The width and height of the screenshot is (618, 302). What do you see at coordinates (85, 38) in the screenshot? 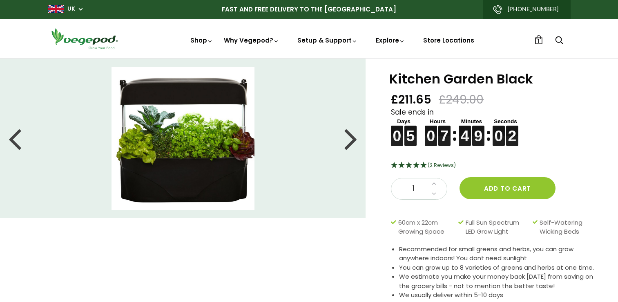
I see `img: Vegepod` at bounding box center [85, 38].